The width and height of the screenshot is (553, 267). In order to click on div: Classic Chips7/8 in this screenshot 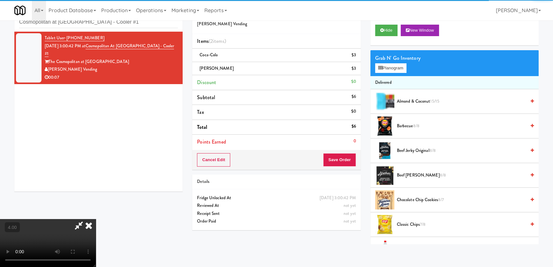, I will do `click(464, 224)`.